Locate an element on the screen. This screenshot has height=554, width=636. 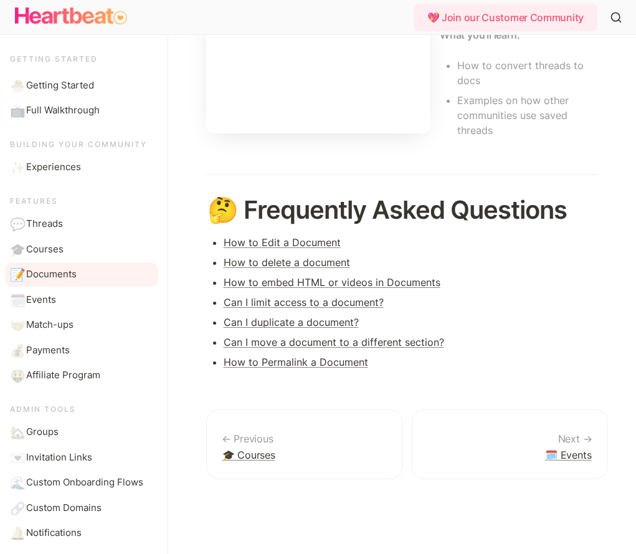
span: Admin Tools is located at coordinates (43, 409).